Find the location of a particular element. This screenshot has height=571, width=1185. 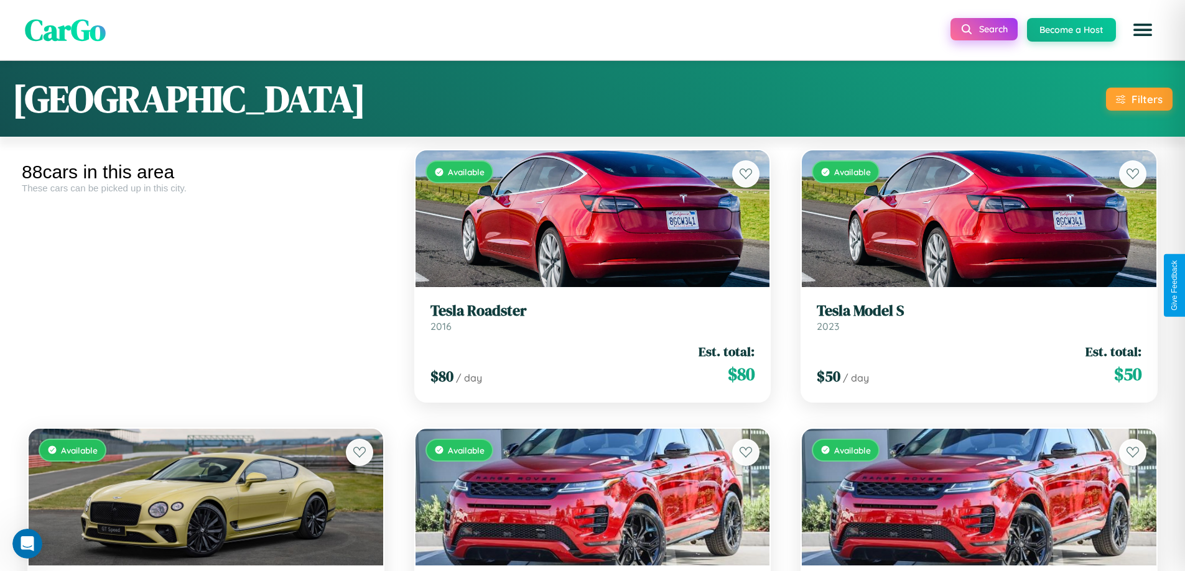

a: Tesla Model S2023 is located at coordinates (979, 317).